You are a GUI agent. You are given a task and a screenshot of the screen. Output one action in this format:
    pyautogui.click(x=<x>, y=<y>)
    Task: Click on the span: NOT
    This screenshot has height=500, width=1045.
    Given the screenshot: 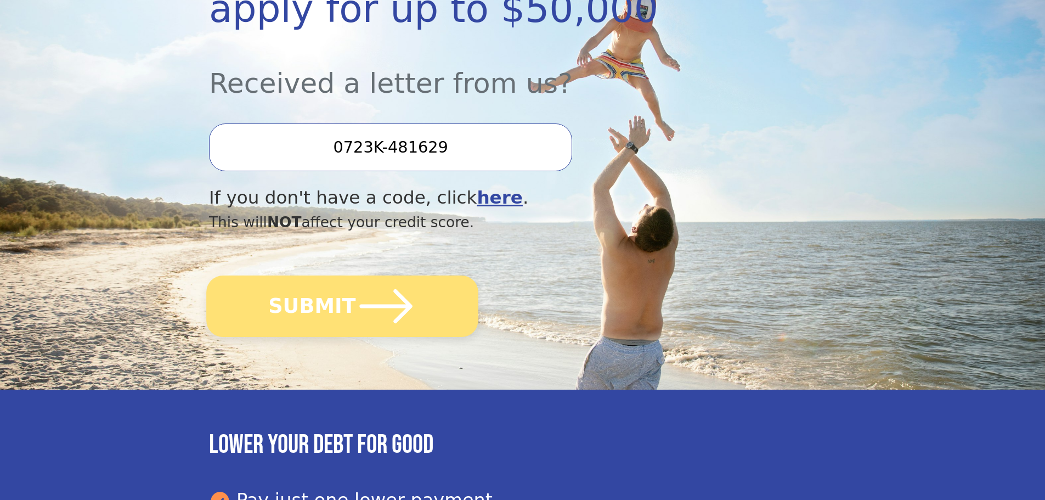 What is the action you would take?
    pyautogui.click(x=284, y=222)
    